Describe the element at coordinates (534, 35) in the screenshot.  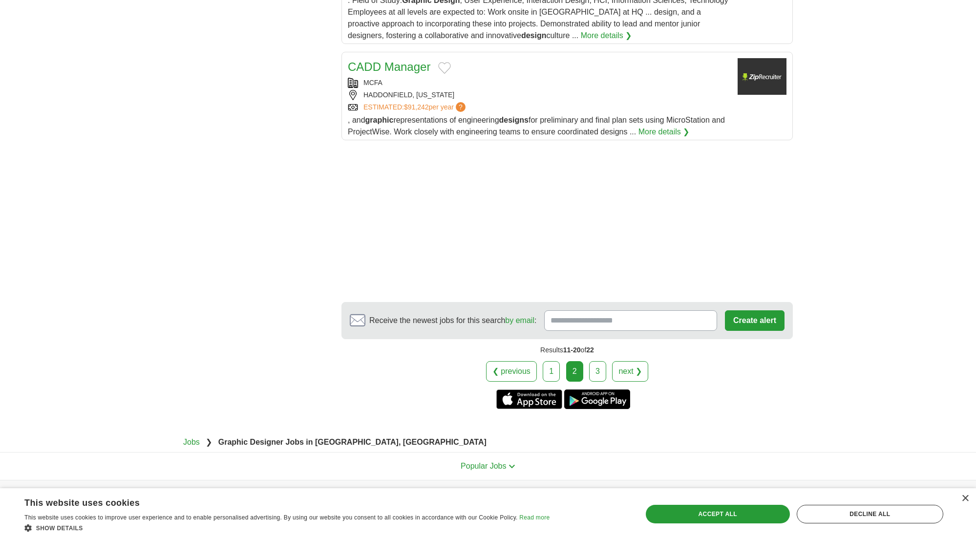
I see `strong: design` at that location.